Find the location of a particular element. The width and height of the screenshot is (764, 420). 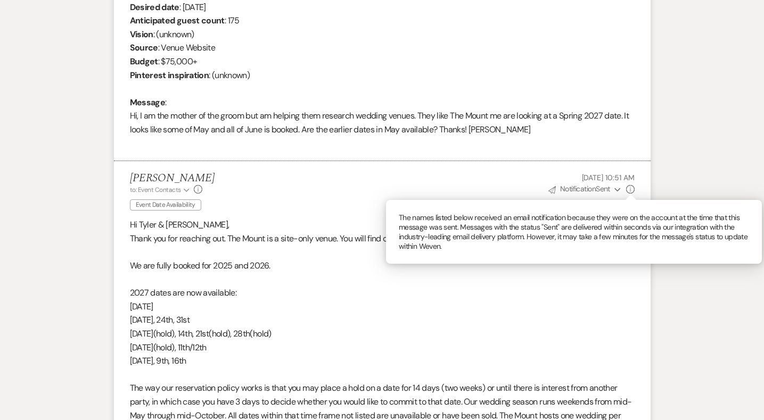

span: Sent is located at coordinates (579, 189).